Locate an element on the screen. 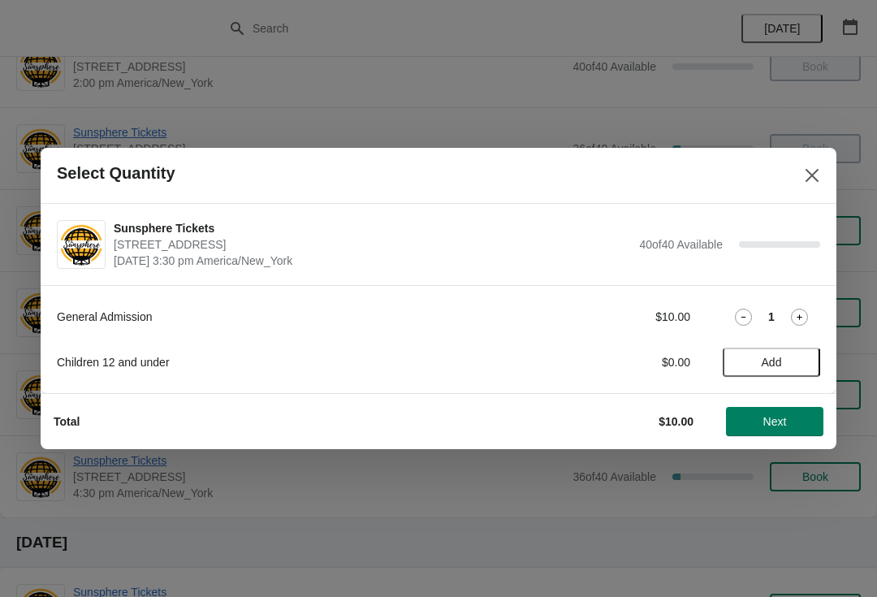 This screenshot has height=597, width=877. span: 40 of 40 Available is located at coordinates (681, 245).